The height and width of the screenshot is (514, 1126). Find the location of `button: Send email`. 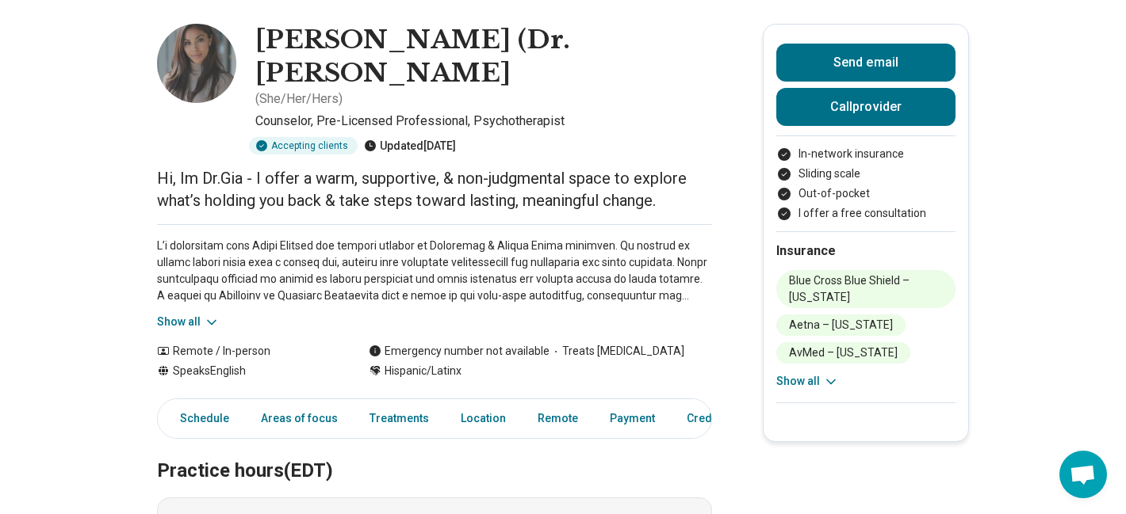

button: Send email is located at coordinates (866, 63).